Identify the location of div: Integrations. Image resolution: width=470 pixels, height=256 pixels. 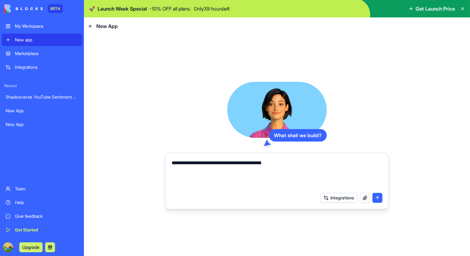
(47, 67).